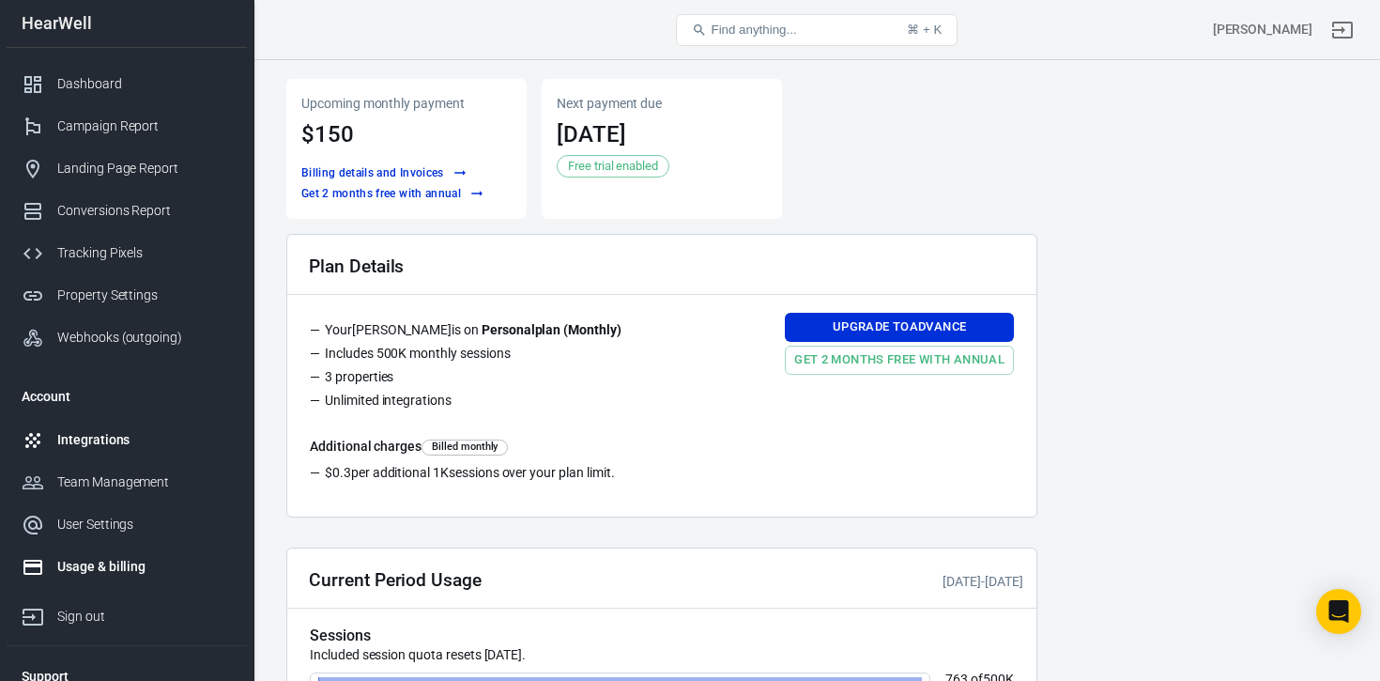  Describe the element at coordinates (753, 29) in the screenshot. I see `span: Find anything...` at that location.